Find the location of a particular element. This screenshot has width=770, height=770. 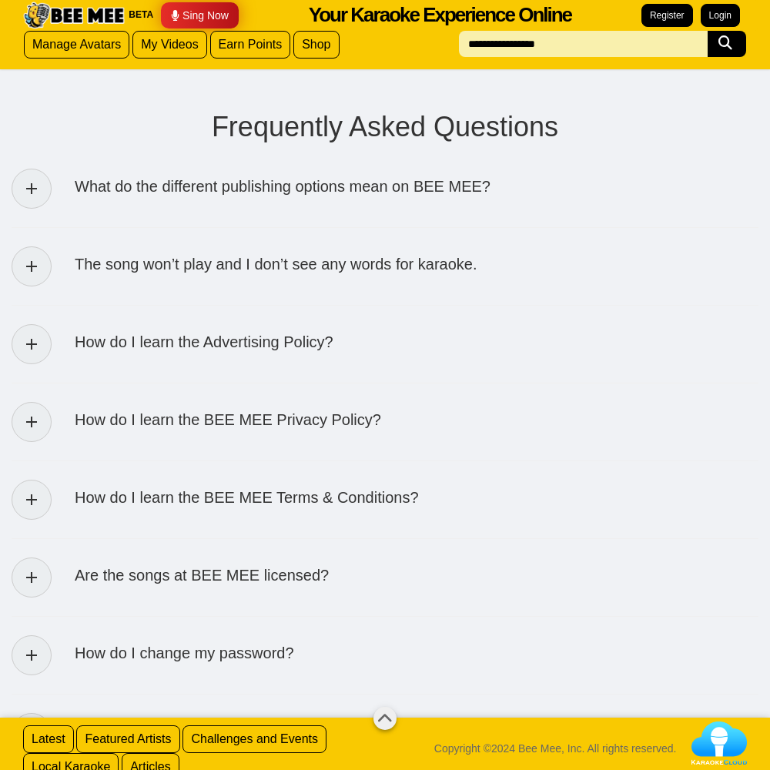

div: Your Karaoke Experience Online is located at coordinates (440, 15).